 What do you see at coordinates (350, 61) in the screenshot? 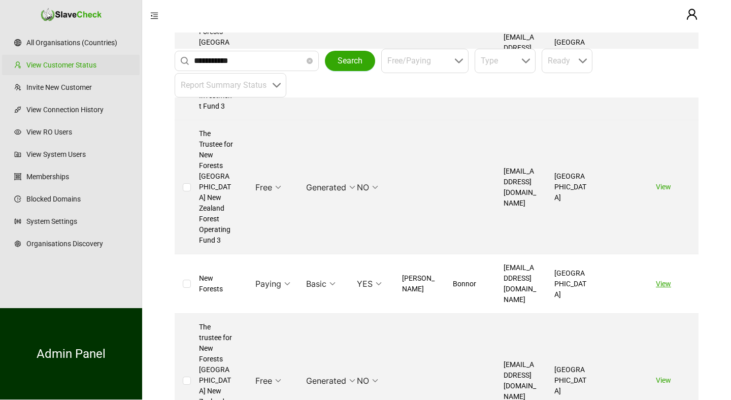
I see `button: Search` at bounding box center [350, 61].